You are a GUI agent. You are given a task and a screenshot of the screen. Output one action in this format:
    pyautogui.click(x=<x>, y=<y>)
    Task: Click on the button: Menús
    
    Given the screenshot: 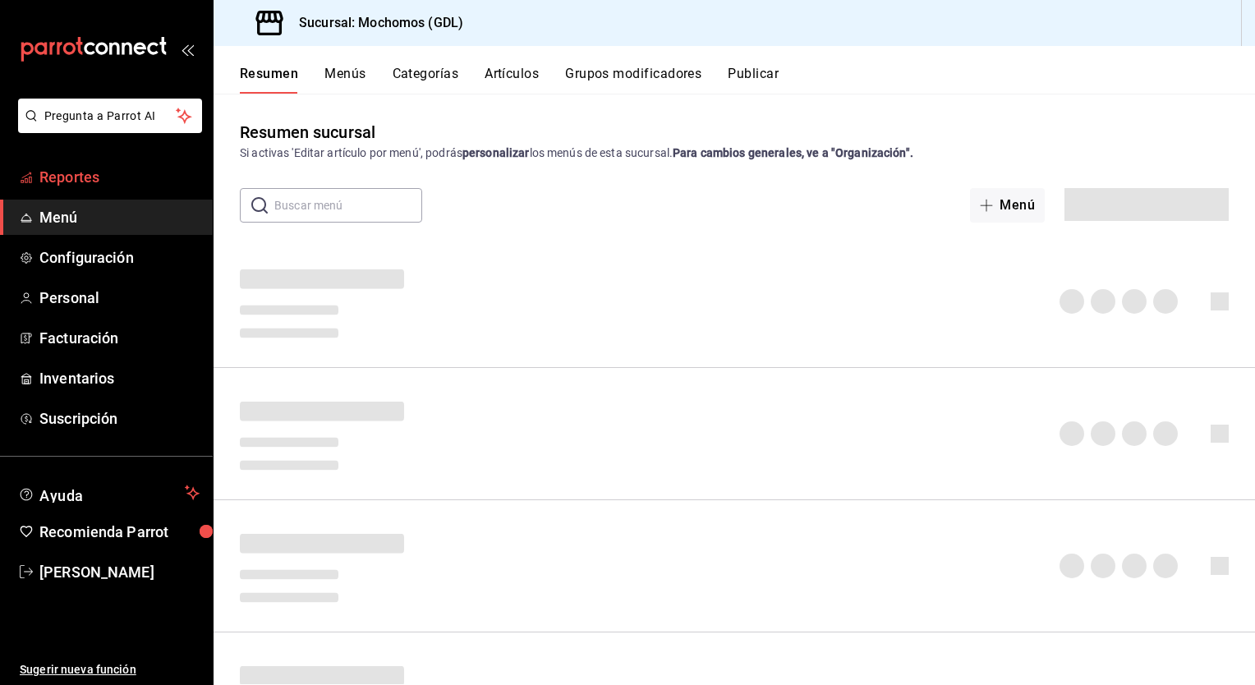 What is the action you would take?
    pyautogui.click(x=345, y=80)
    